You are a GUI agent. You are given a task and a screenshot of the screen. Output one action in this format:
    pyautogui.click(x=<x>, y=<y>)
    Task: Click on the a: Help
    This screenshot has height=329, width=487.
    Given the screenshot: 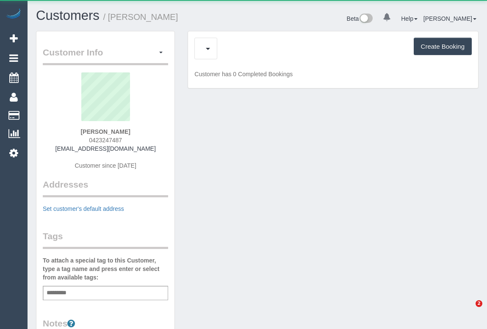 What is the action you would take?
    pyautogui.click(x=409, y=19)
    